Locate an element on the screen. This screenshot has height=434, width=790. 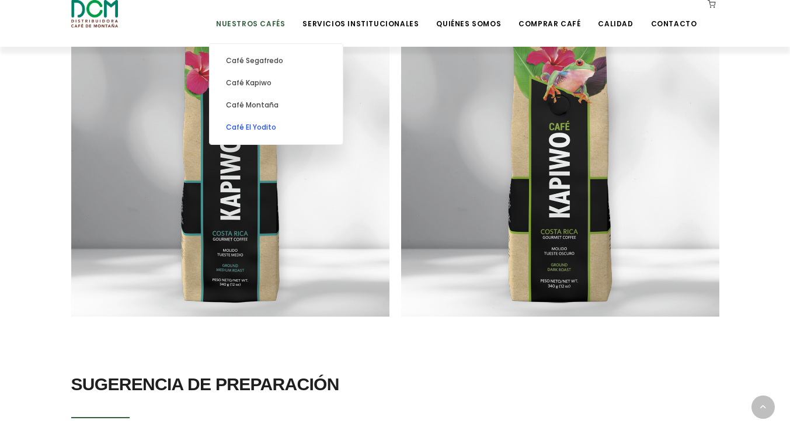
a: Calidad is located at coordinates (615, 15).